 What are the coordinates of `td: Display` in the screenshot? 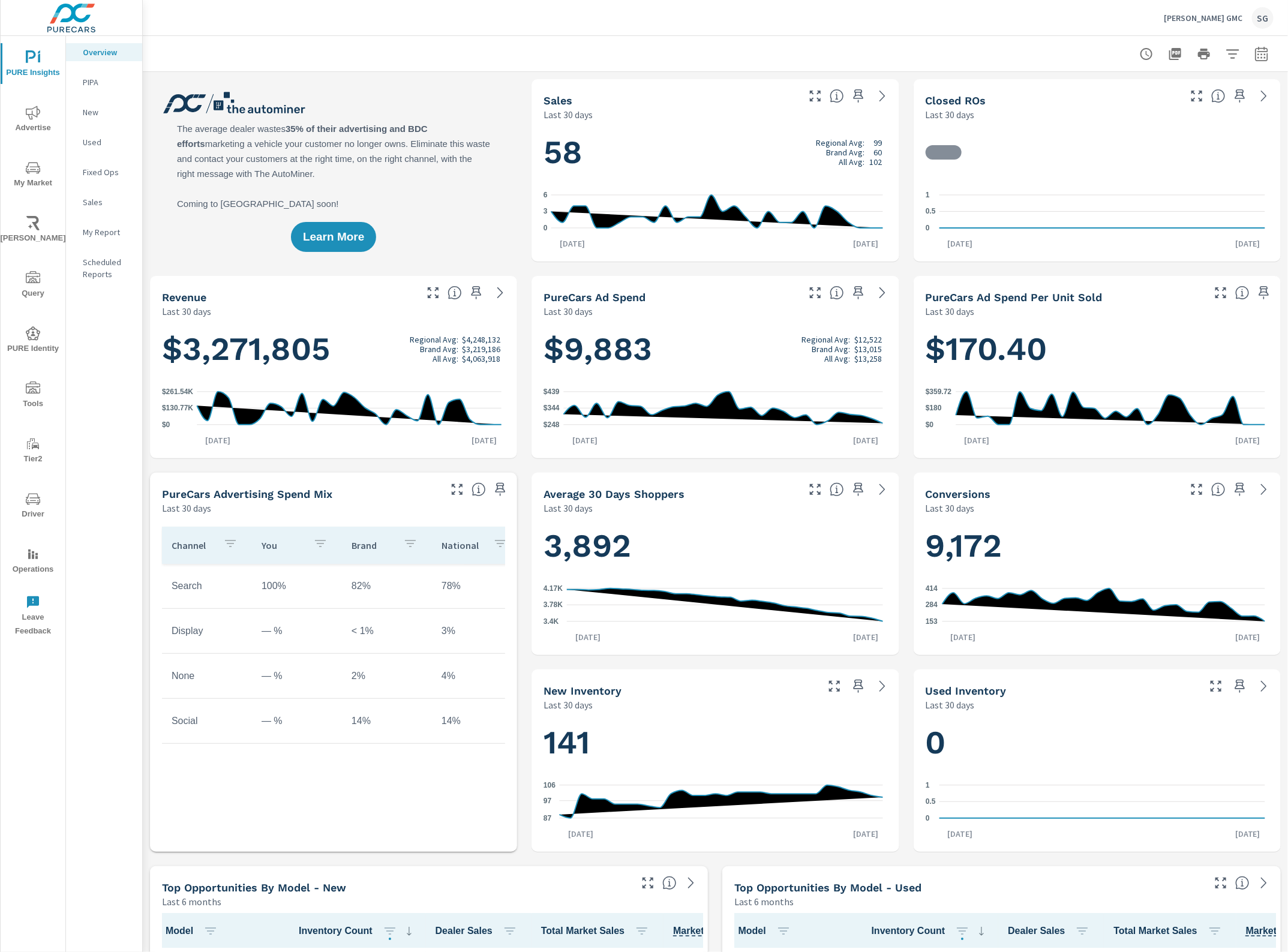 It's located at (207, 631).